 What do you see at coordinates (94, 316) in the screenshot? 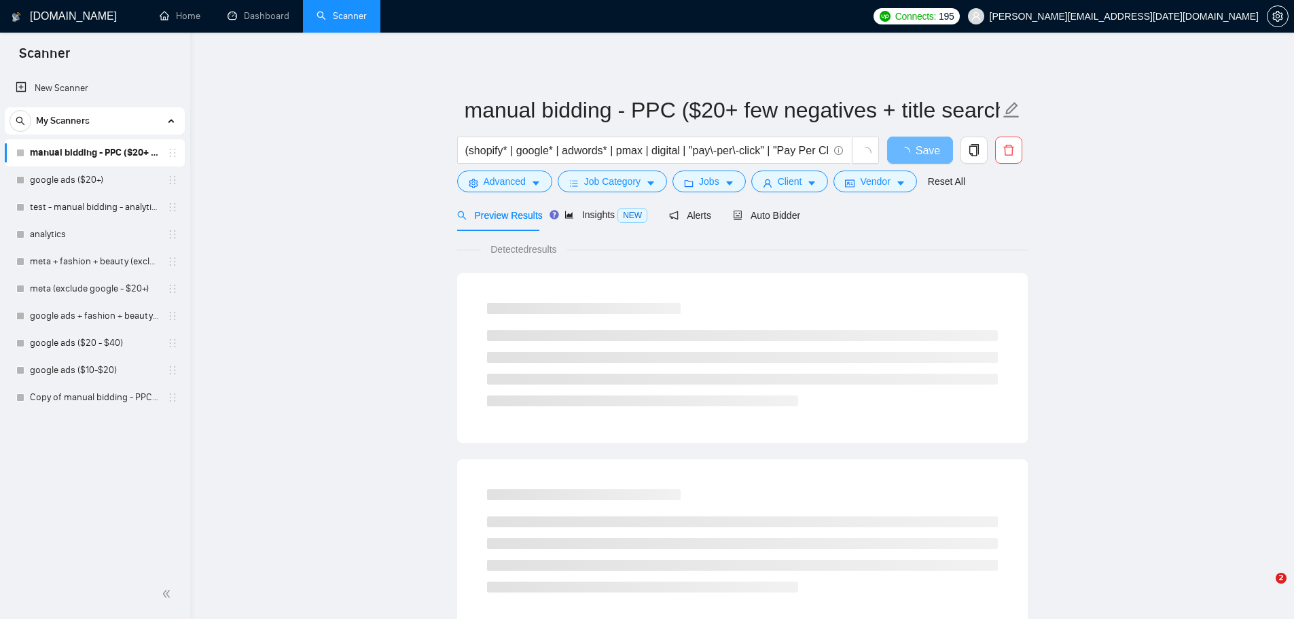
I see `a: google ads + fashion + beauty ($1+)` at bounding box center [94, 316].